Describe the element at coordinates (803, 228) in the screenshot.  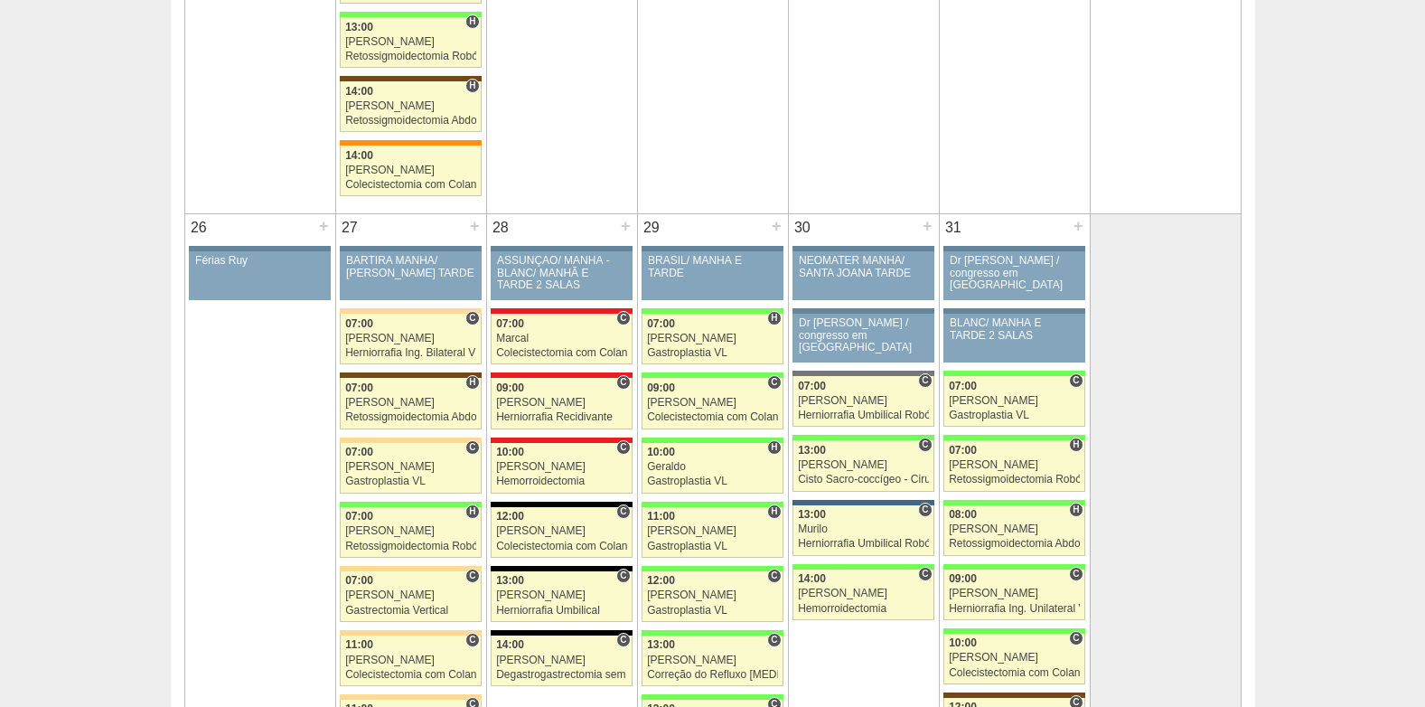
I see `div: 30` at that location.